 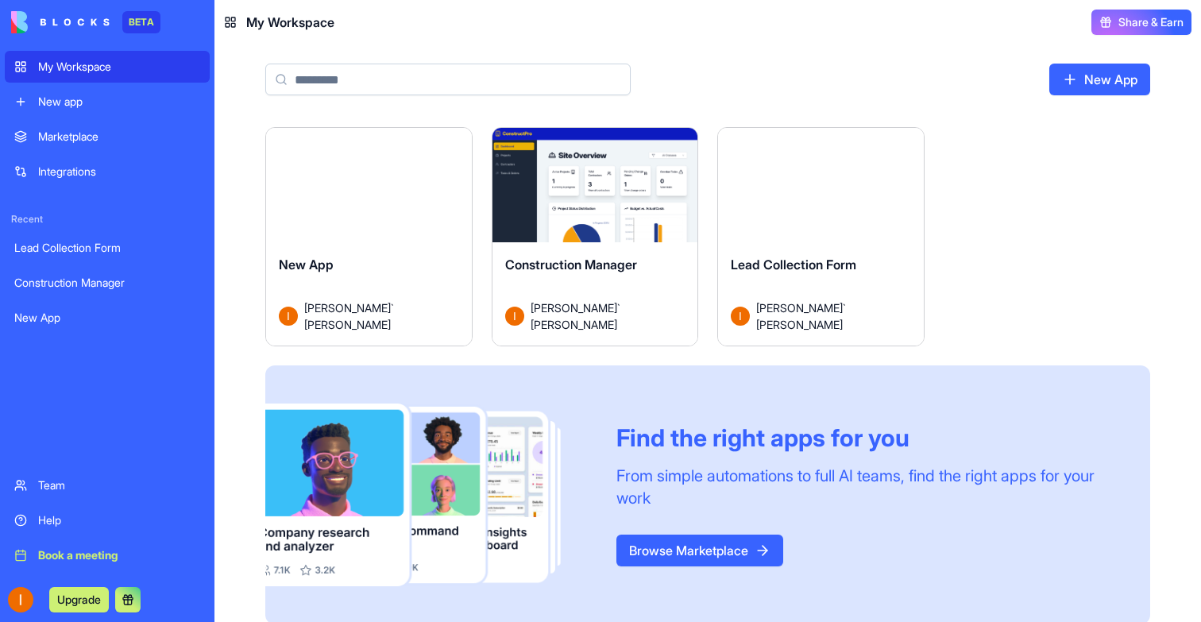 I want to click on button: Upgrade, so click(x=79, y=600).